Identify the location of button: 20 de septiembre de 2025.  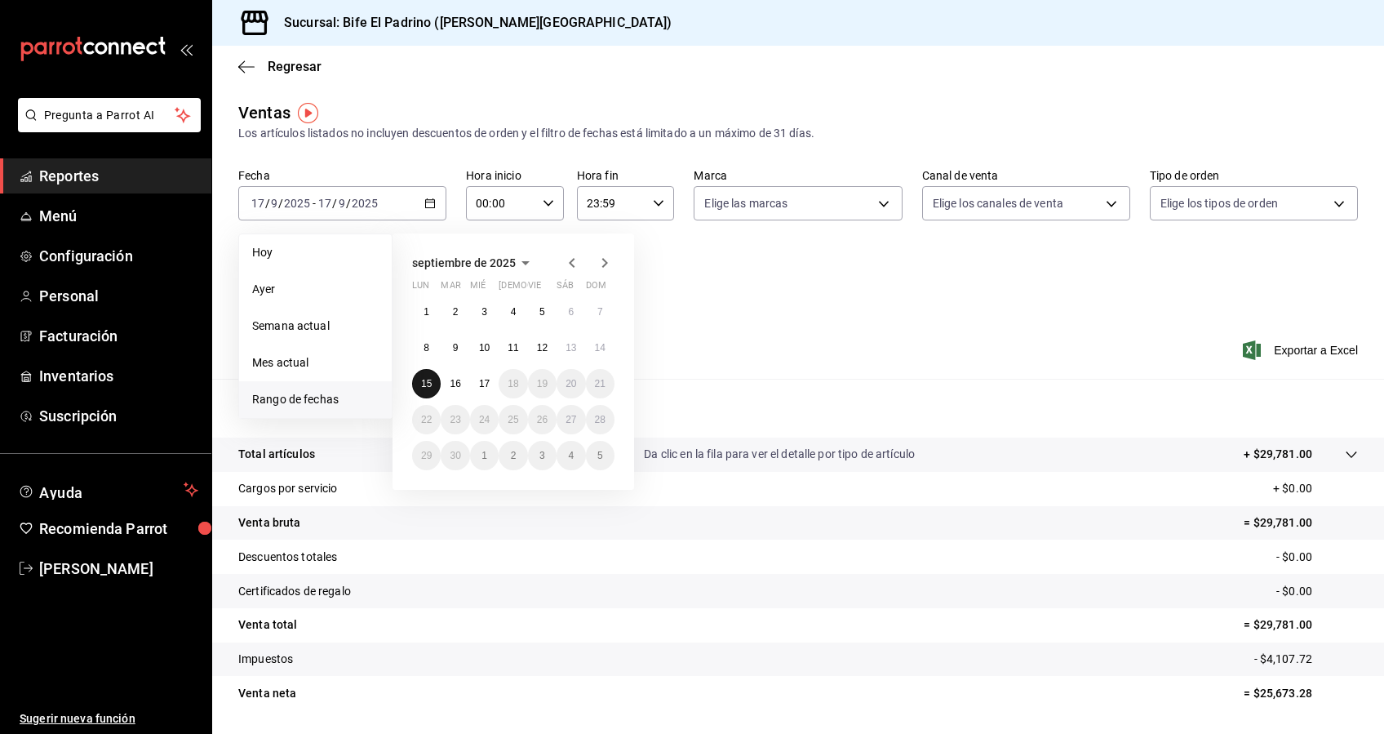
(571, 384).